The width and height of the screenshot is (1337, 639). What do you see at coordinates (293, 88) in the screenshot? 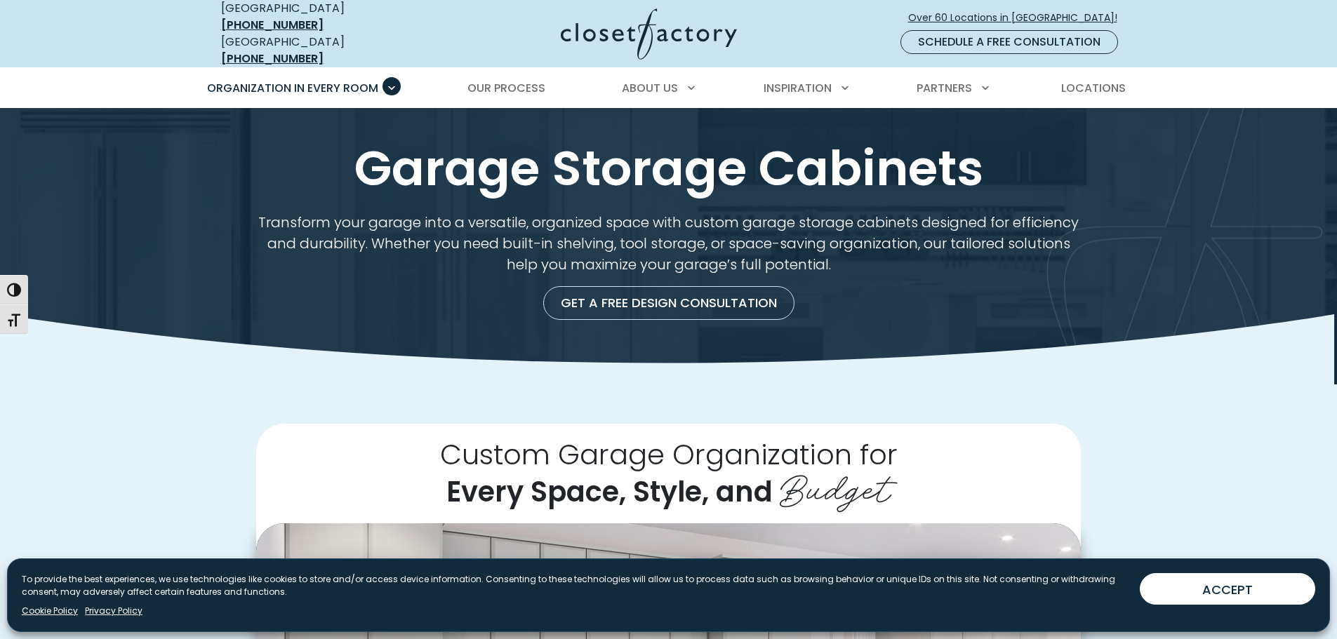
I see `span: Organization in Every Room` at bounding box center [293, 88].